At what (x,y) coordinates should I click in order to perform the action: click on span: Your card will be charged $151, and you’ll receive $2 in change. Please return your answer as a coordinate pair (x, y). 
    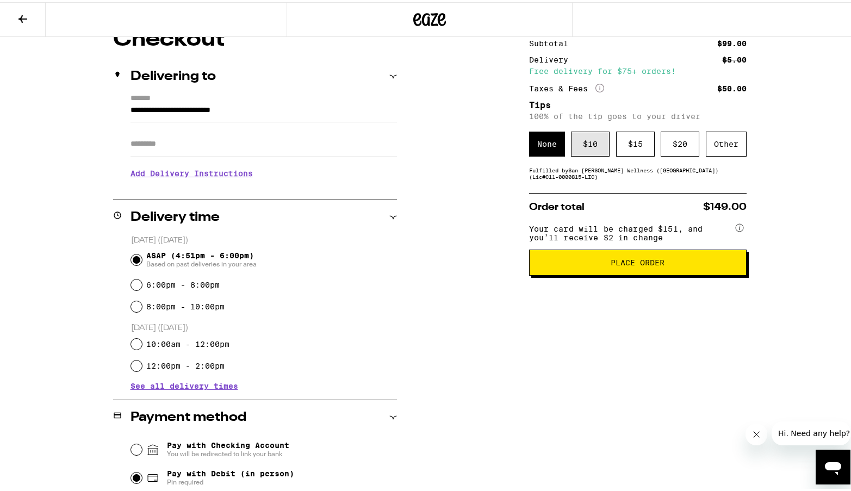
    Looking at the image, I should click on (631, 229).